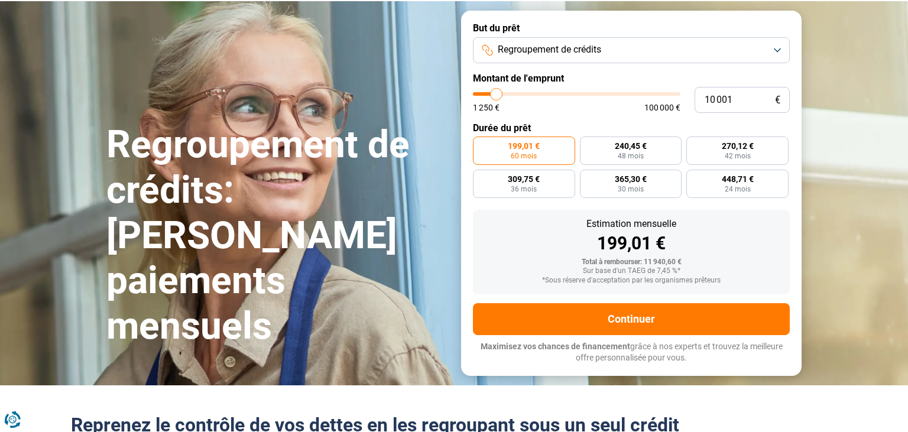 The width and height of the screenshot is (908, 432). Describe the element at coordinates (631, 78) in the screenshot. I see `label: Montant de l'emprunt` at that location.